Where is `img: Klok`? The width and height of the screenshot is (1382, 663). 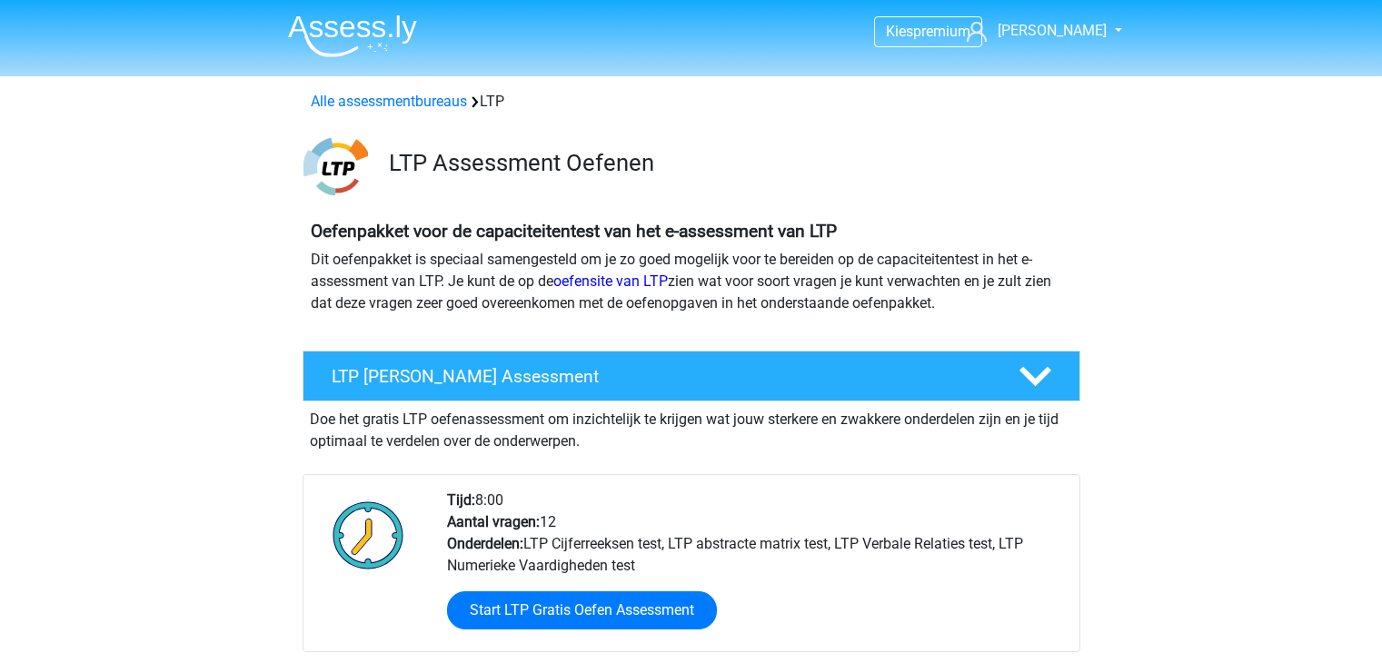
img: Klok is located at coordinates (368, 535).